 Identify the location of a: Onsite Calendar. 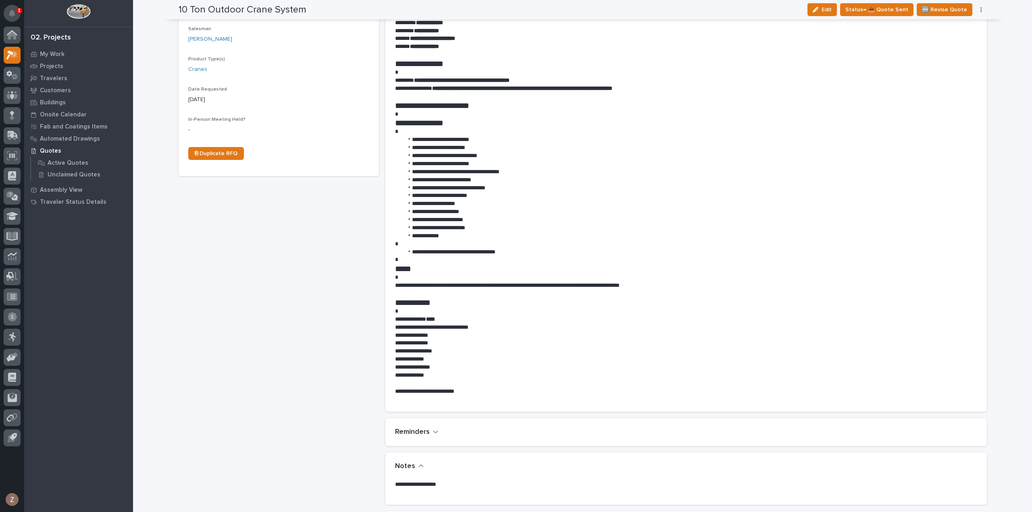
(79, 114).